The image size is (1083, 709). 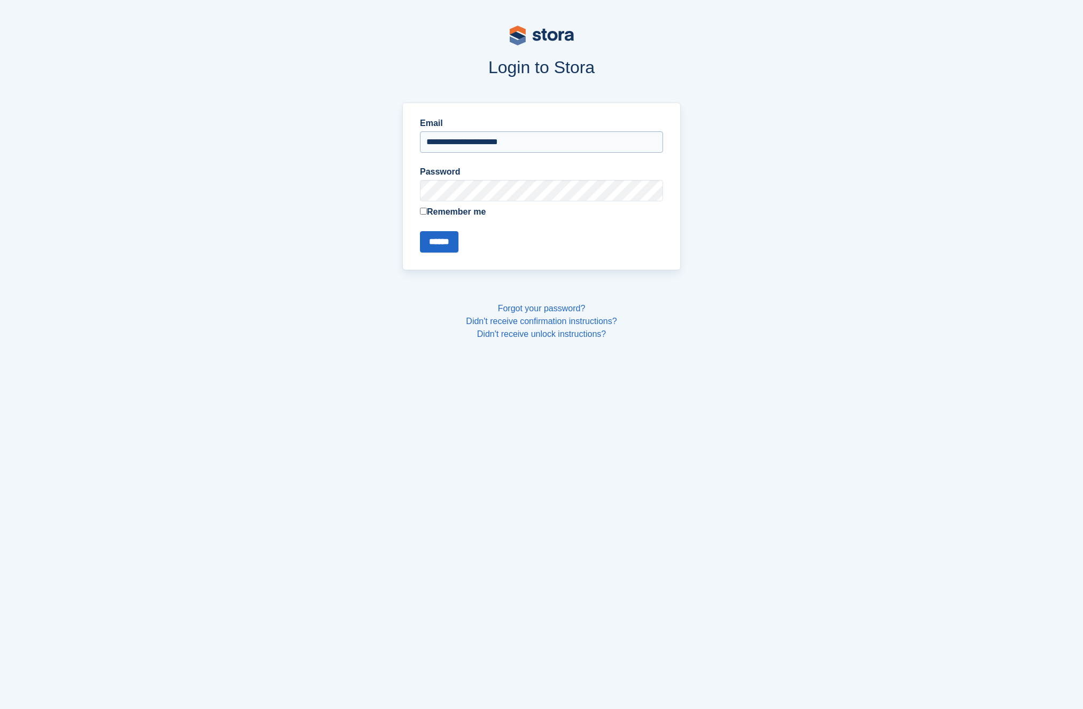 What do you see at coordinates (542, 35) in the screenshot?
I see `img: stora-logo-53a41332b3708ae10de48c4981b4e9114cc0af31d8433b30ea865607fb682f29.svg` at bounding box center [542, 35].